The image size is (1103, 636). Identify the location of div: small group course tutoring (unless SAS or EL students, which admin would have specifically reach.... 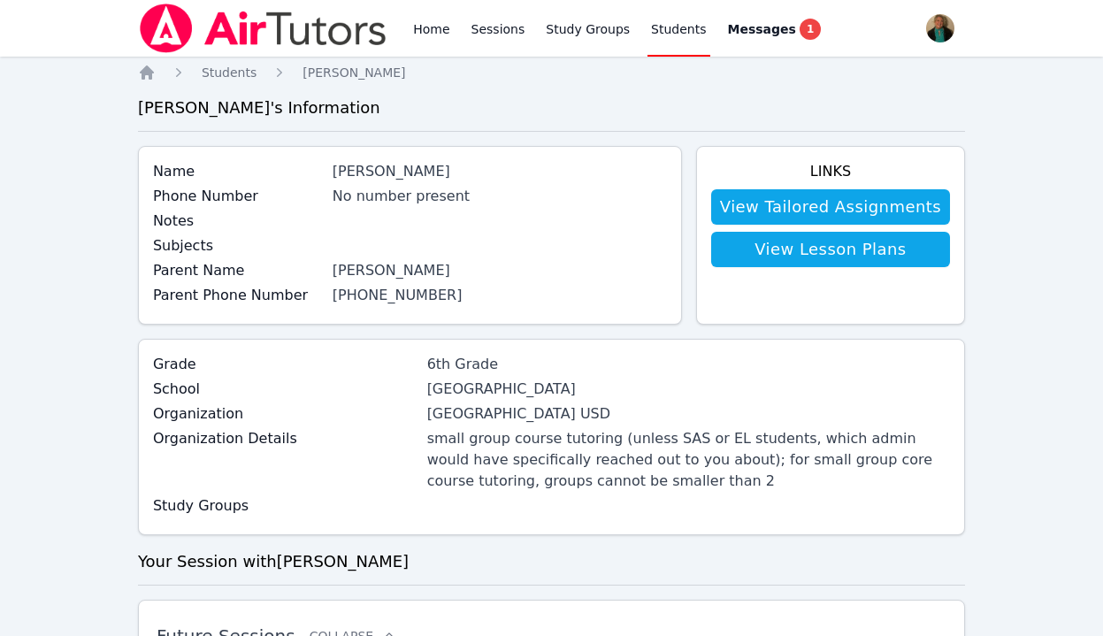
(689, 460).